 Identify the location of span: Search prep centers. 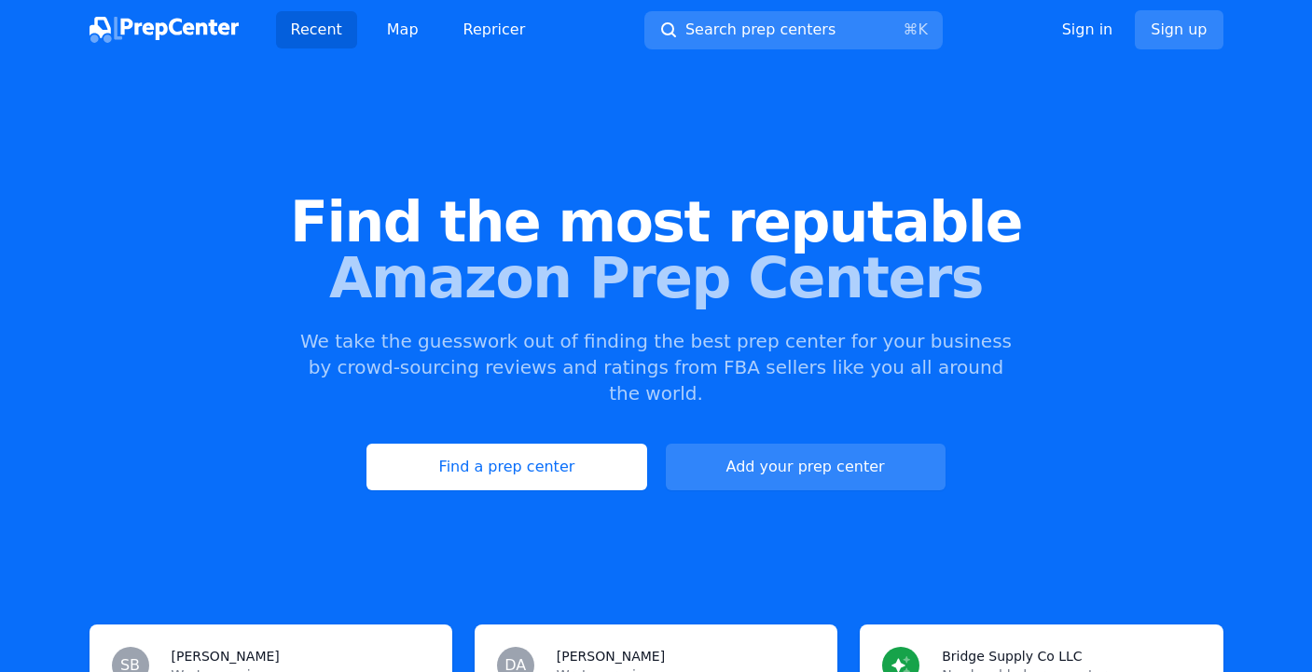
(760, 30).